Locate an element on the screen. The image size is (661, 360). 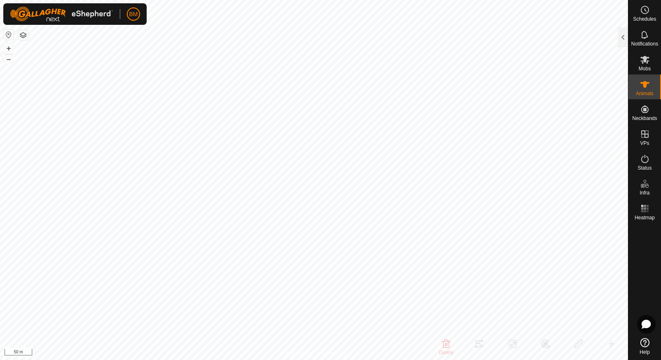
a: Privacy Policy is located at coordinates (297, 353).